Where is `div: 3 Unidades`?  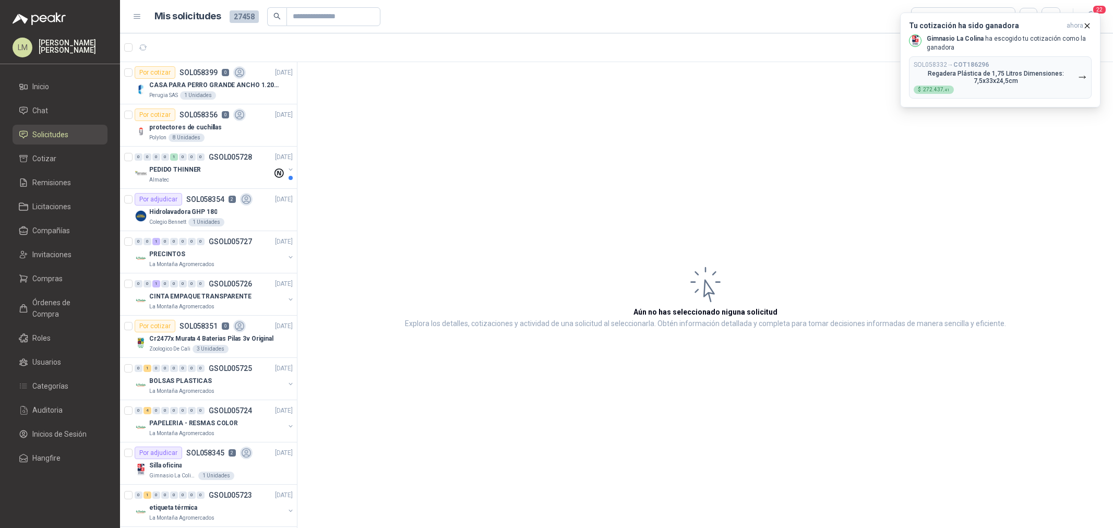 div: 3 Unidades is located at coordinates (210, 349).